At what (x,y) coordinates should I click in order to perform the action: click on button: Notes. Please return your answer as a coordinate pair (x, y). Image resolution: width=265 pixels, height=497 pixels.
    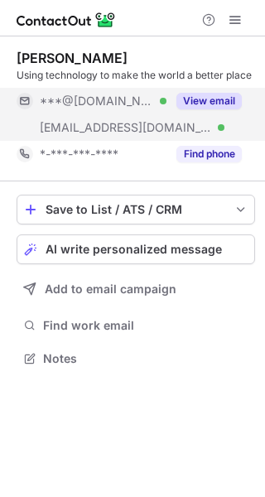
    Looking at the image, I should click on (136, 358).